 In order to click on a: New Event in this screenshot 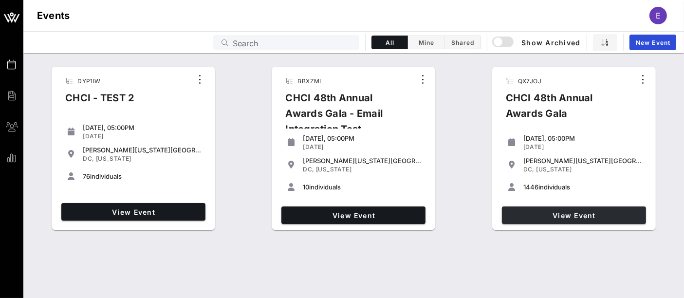, I will do `click(652, 42)`.